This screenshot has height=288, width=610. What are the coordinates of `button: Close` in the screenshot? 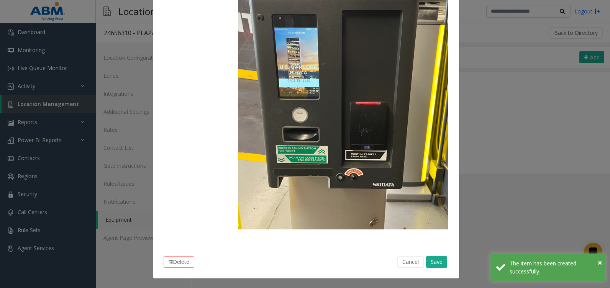 It's located at (599, 263).